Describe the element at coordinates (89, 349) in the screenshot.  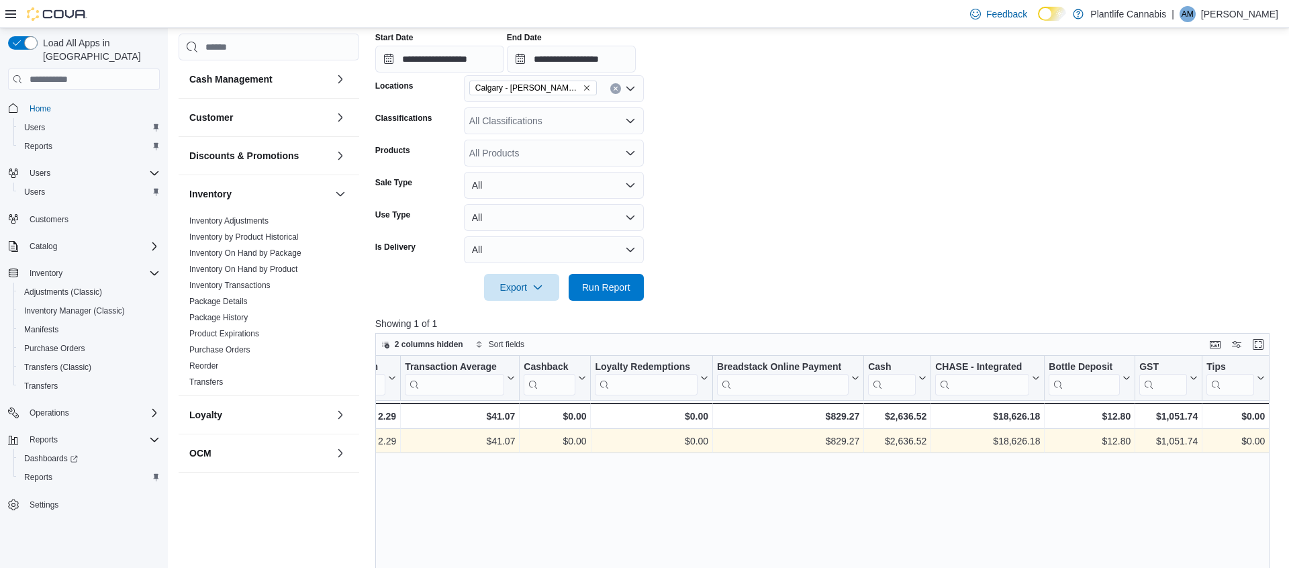
I see `button: Purchase Orders` at that location.